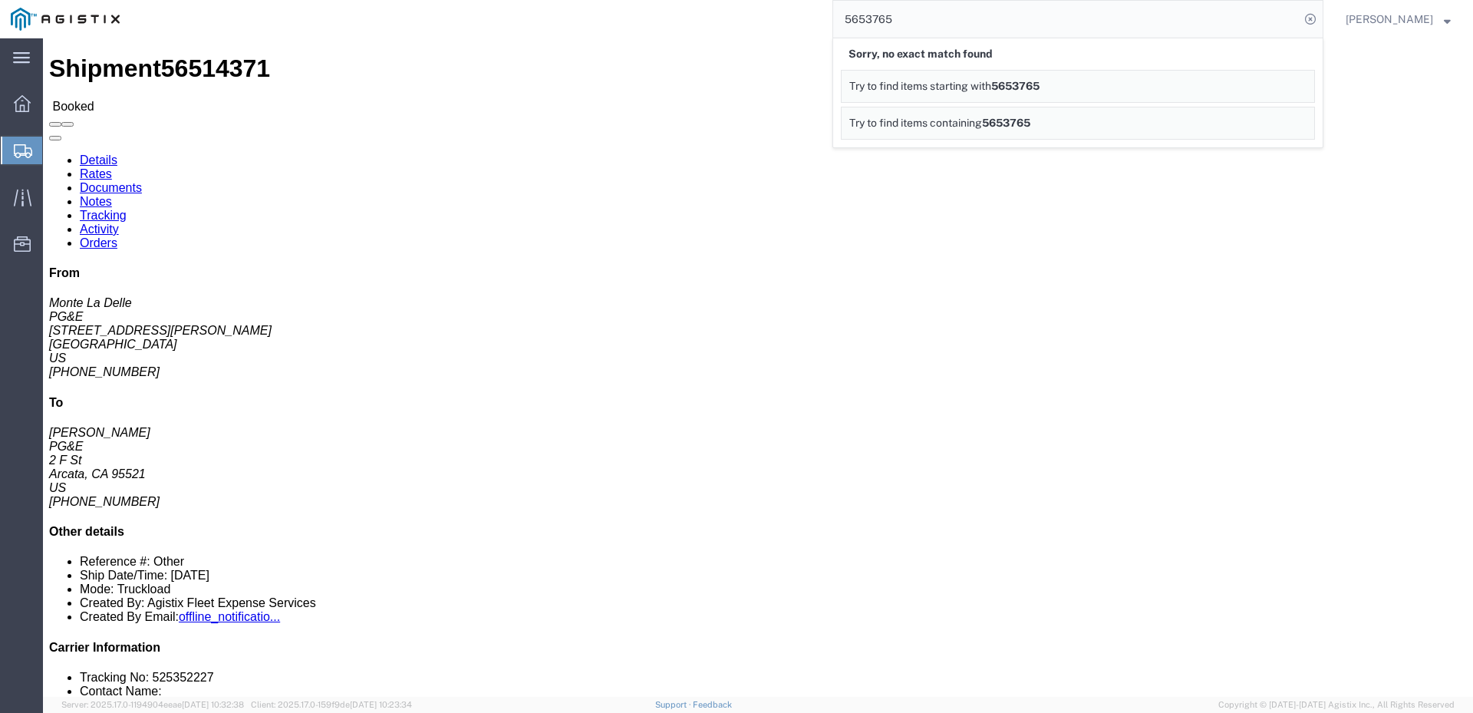  I want to click on span: Client: 2025.17.0-159f9de, so click(331, 704).